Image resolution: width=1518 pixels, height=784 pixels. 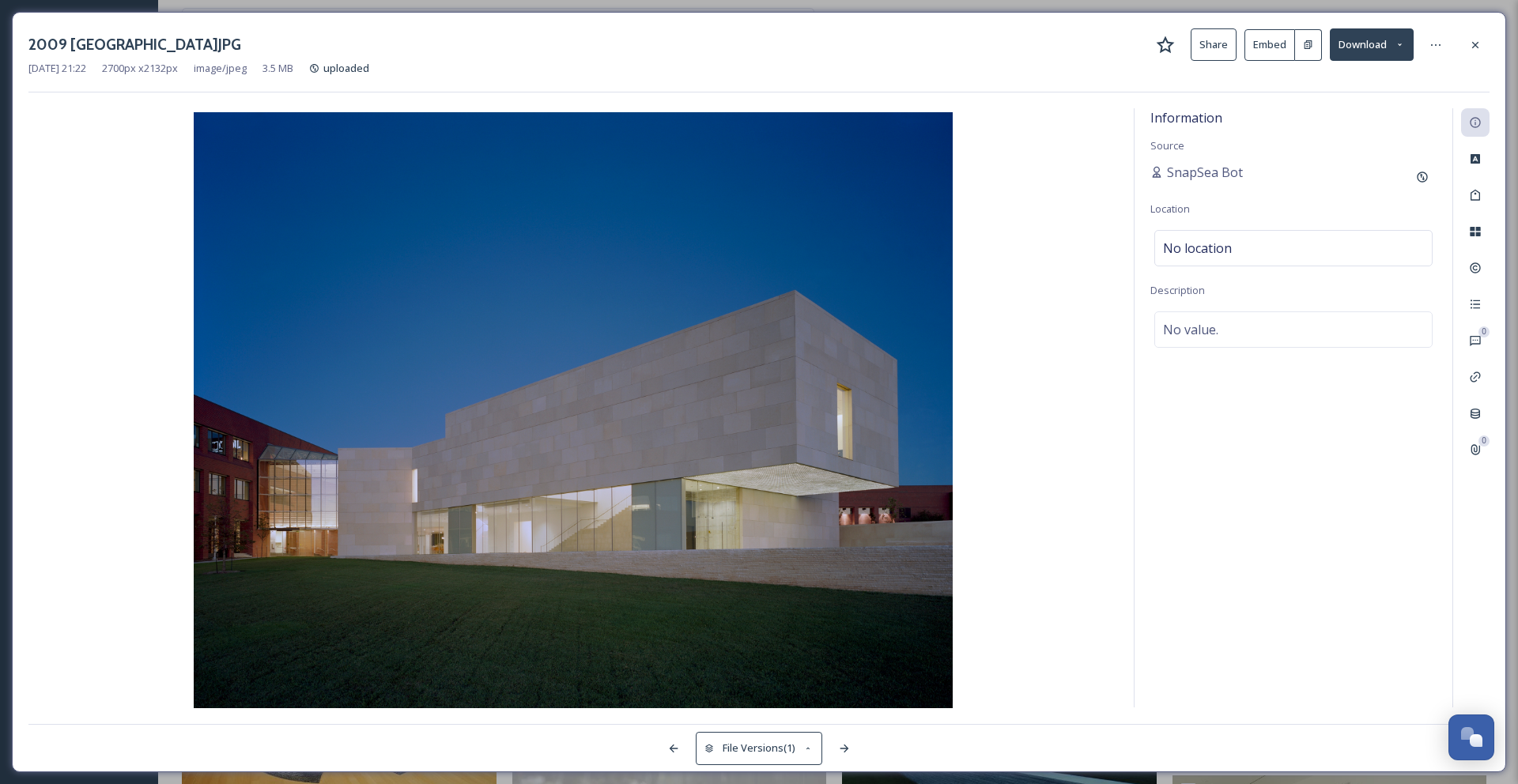 I want to click on span: No location, so click(x=1198, y=248).